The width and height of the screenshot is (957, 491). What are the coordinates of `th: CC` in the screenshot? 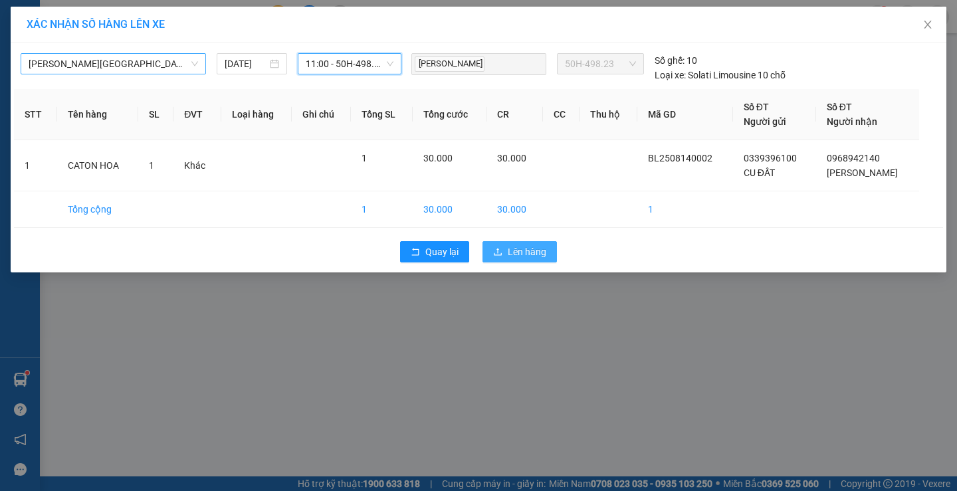 It's located at (562, 114).